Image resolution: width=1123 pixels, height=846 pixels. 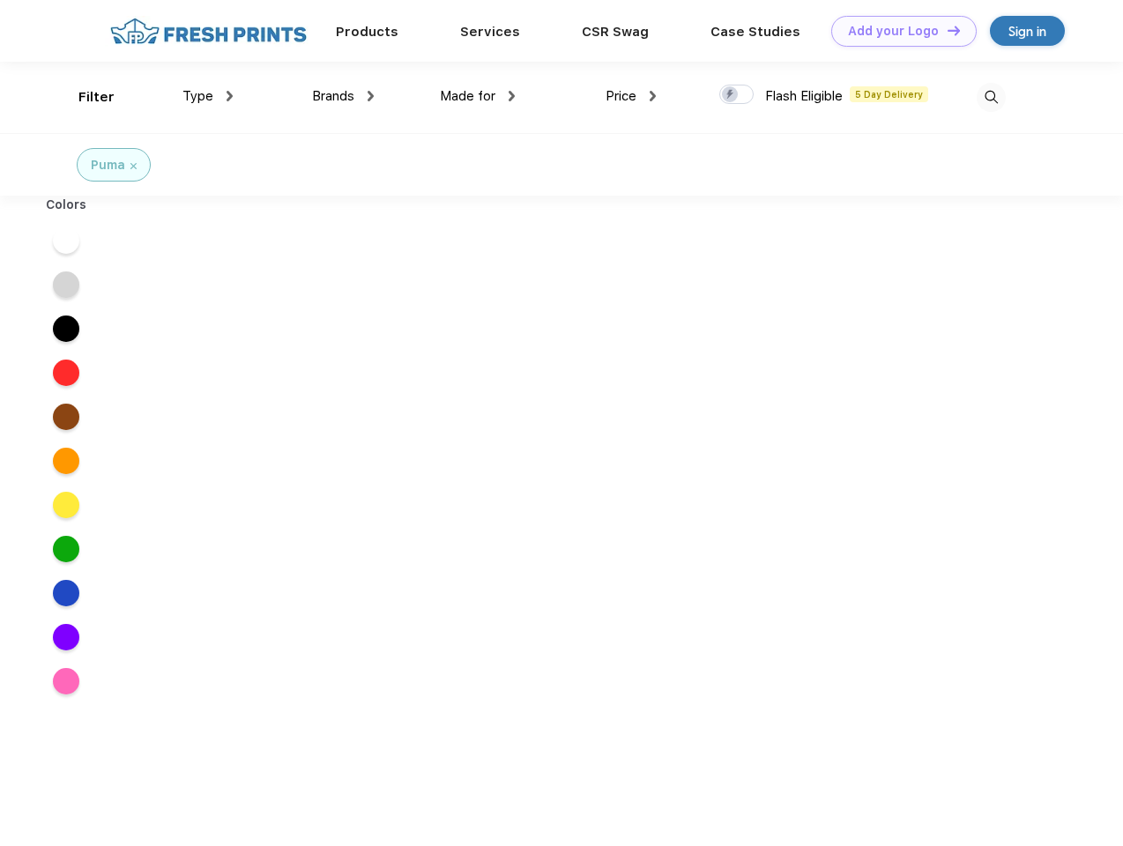 I want to click on a: Sign in, so click(x=1027, y=31).